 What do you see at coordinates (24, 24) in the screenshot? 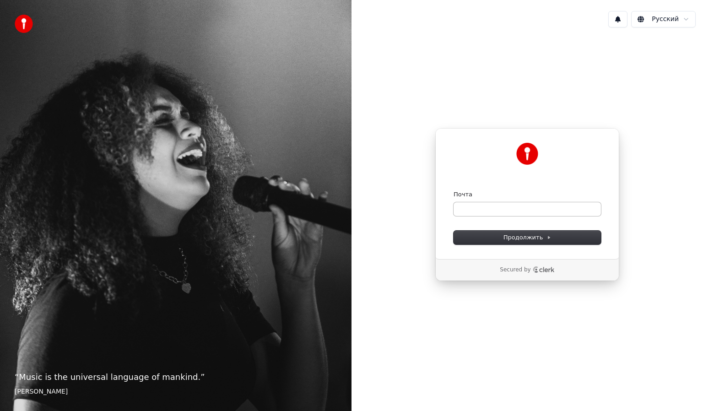
I see `img: youka` at bounding box center [24, 24].